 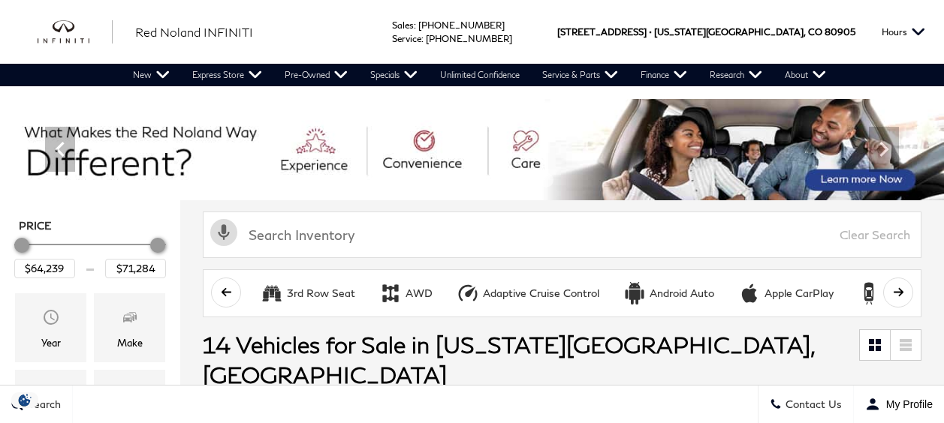 What do you see at coordinates (528, 294) in the screenshot?
I see `button: Adaptive Cruise ControlAdaptive Cruise Control` at bounding box center [528, 294].